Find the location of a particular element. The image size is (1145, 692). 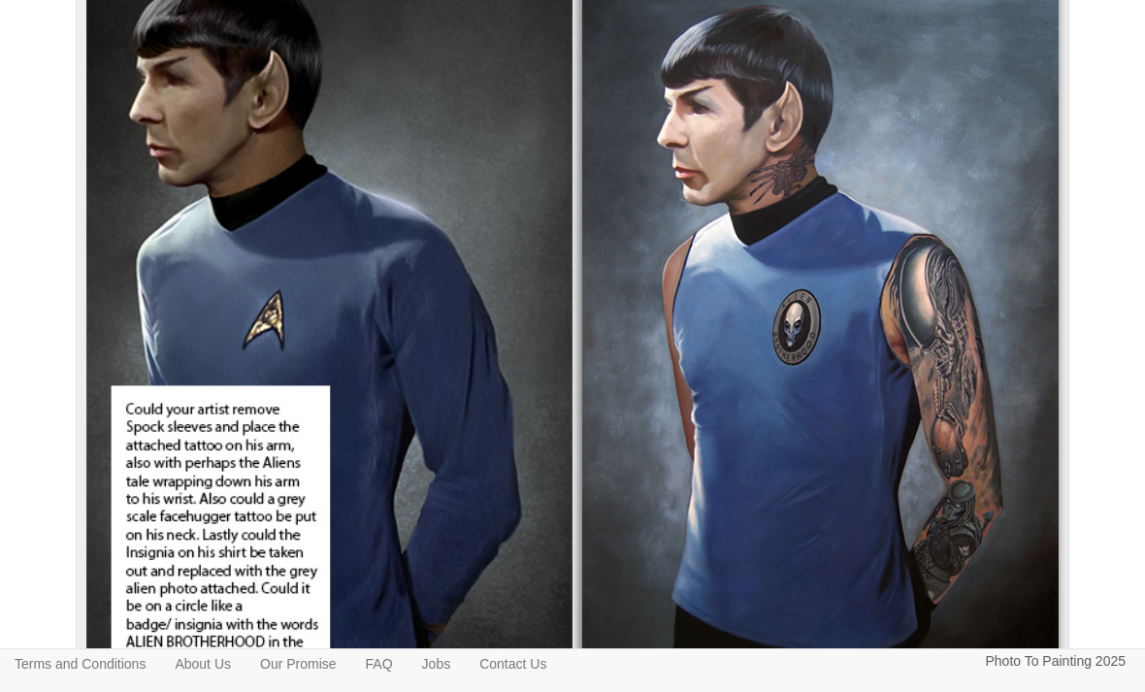

a: Jobs is located at coordinates (437, 664).